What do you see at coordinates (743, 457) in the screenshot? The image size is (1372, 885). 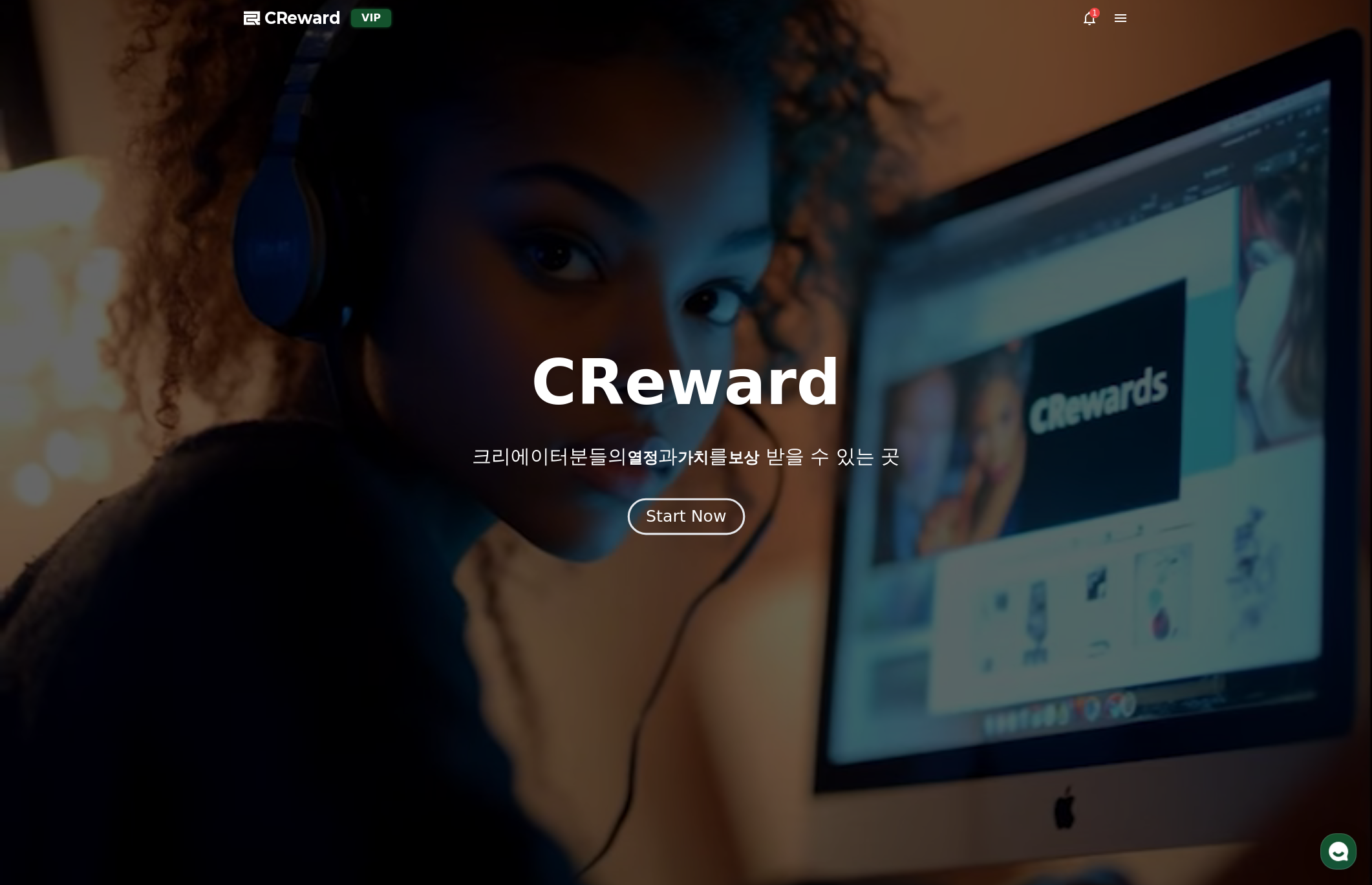 I see `span: 보상` at bounding box center [743, 457].